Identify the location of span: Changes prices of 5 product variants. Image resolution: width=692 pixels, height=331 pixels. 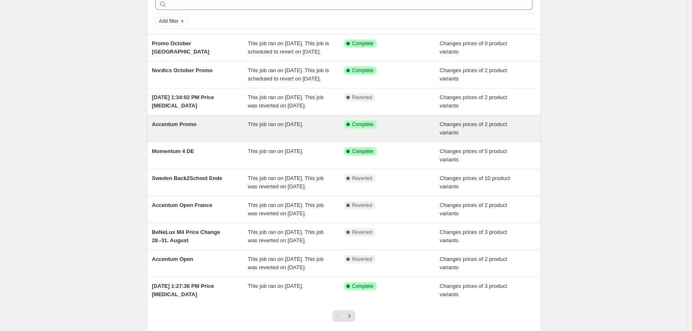
(473, 155).